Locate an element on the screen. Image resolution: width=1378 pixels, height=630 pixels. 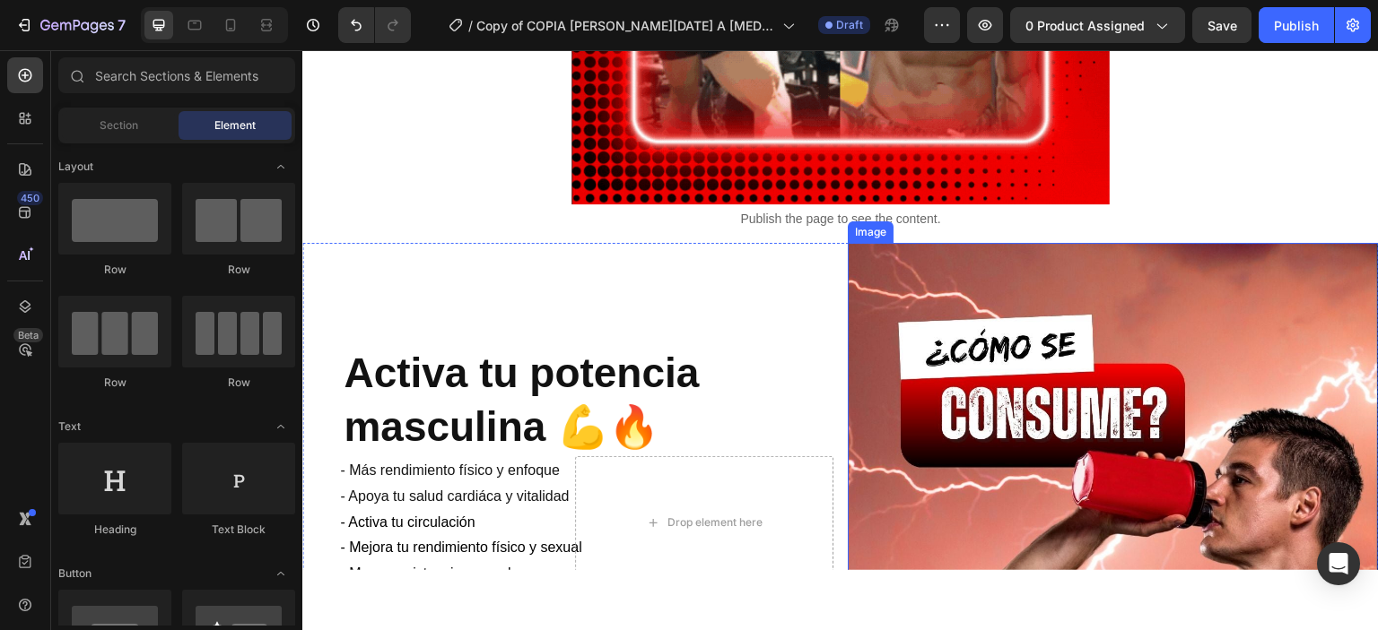
p: 7 is located at coordinates (121, 25).